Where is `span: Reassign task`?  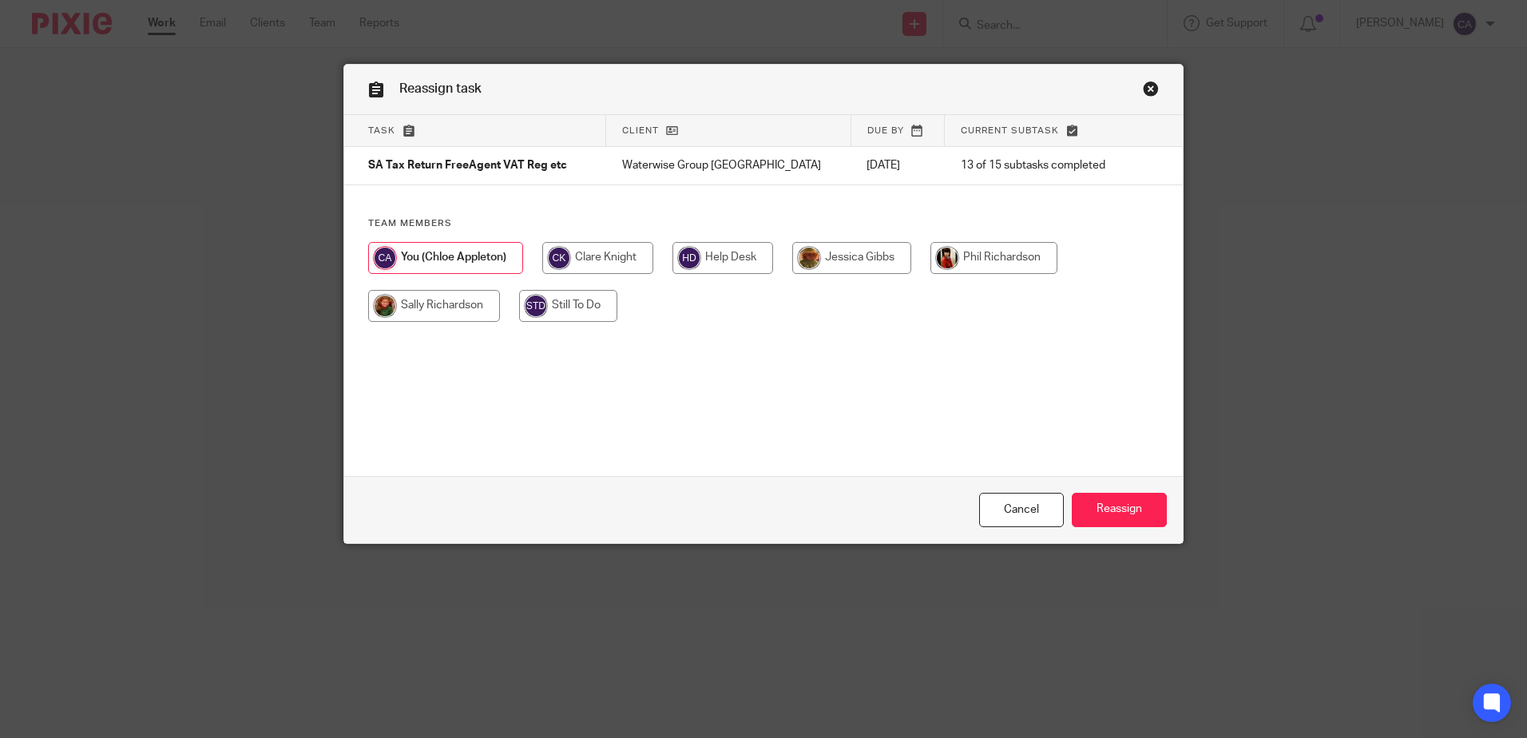 span: Reassign task is located at coordinates (440, 89).